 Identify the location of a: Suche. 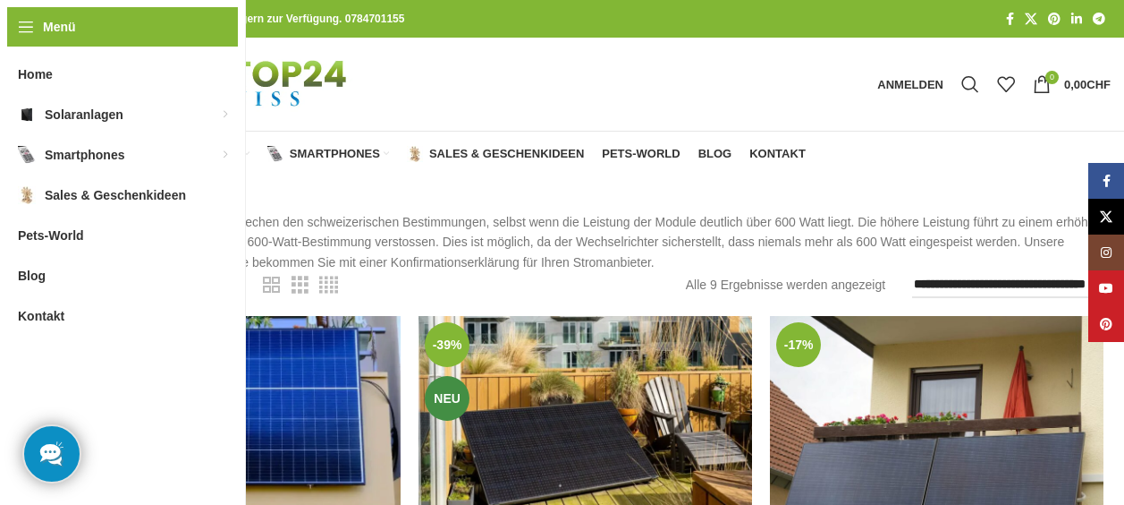
(971, 84).